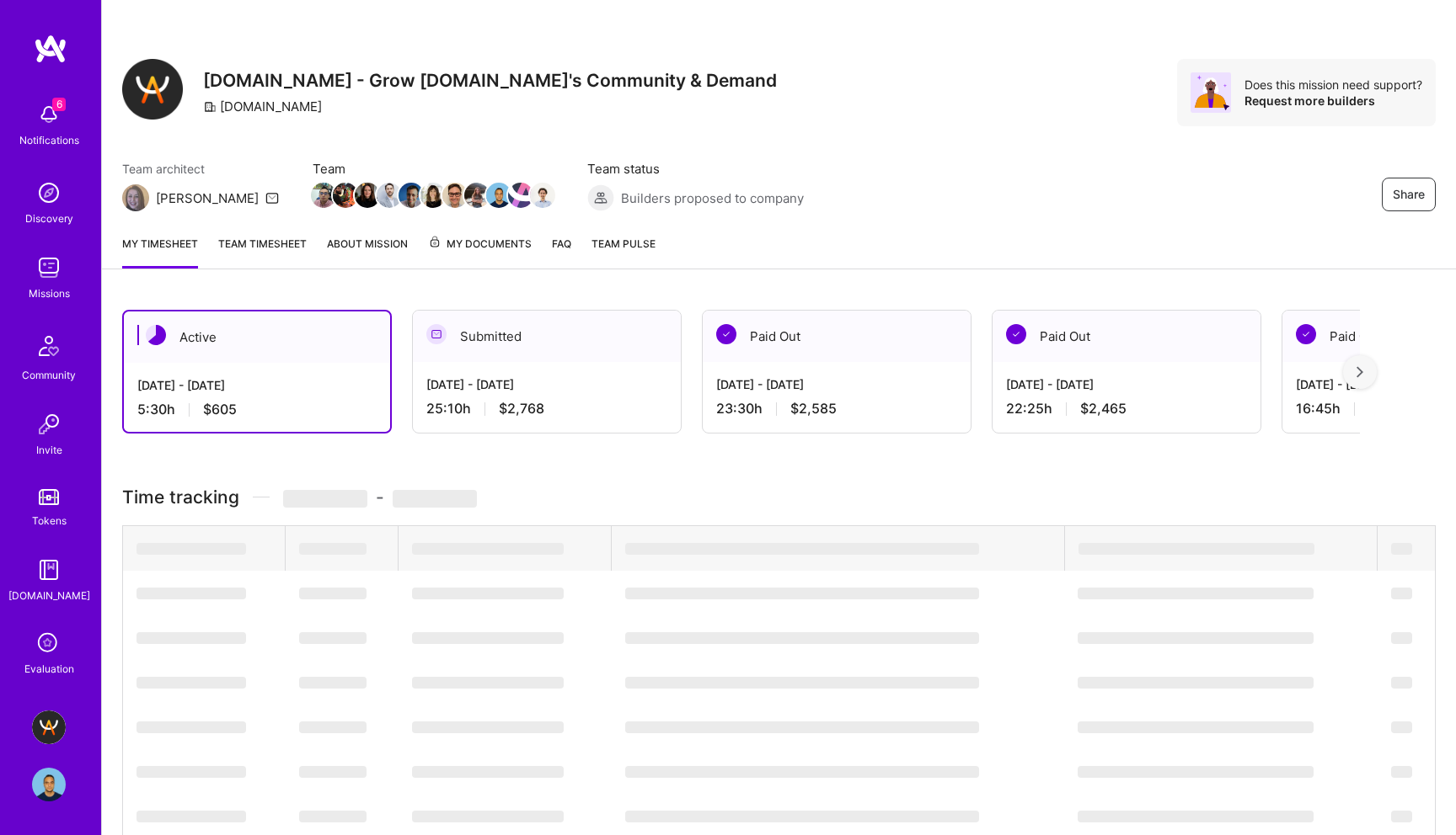 The image size is (1456, 835). What do you see at coordinates (49, 570) in the screenshot?
I see `img: guide book` at bounding box center [49, 570].